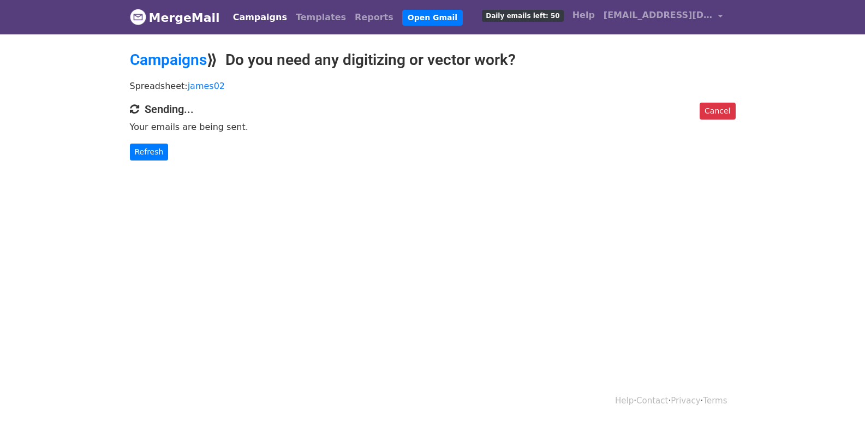 Image resolution: width=865 pixels, height=422 pixels. What do you see at coordinates (433, 86) in the screenshot?
I see `p: Spreadsheet:` at bounding box center [433, 86].